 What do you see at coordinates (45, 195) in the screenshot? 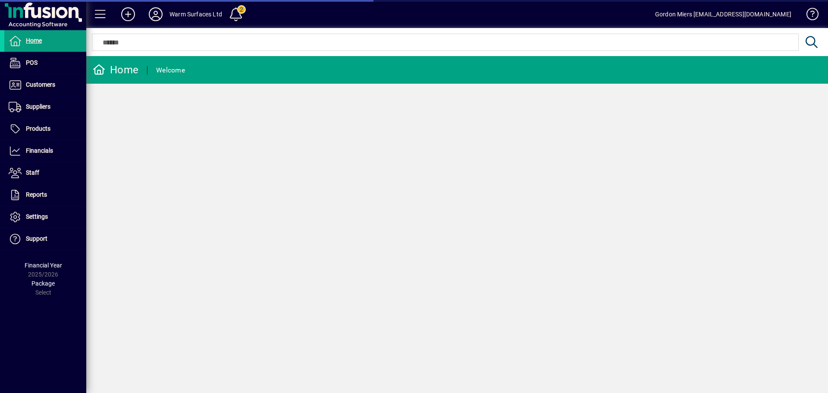
I see `a: Reports` at bounding box center [45, 195].